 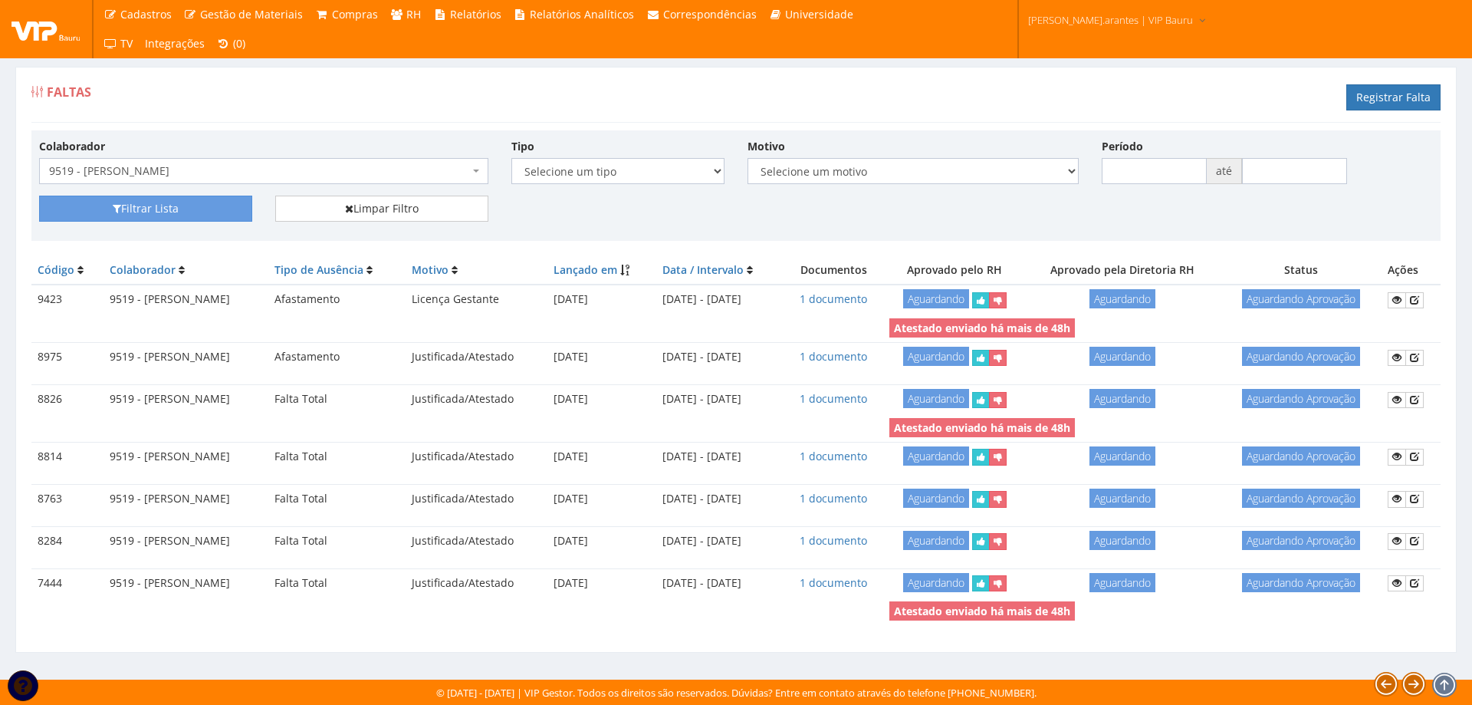 I want to click on span: até, so click(x=1225, y=171).